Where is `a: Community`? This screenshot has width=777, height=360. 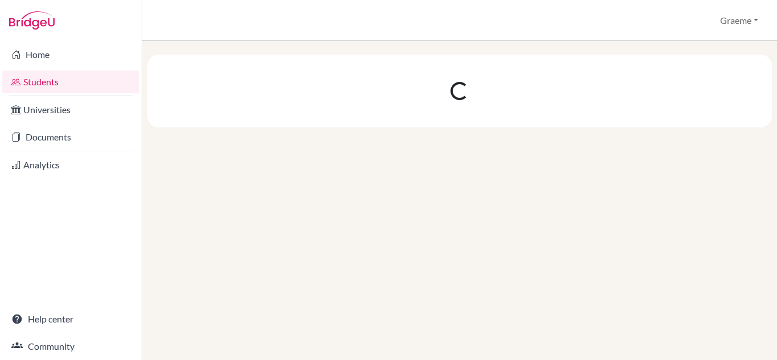 a: Community is located at coordinates (71, 347).